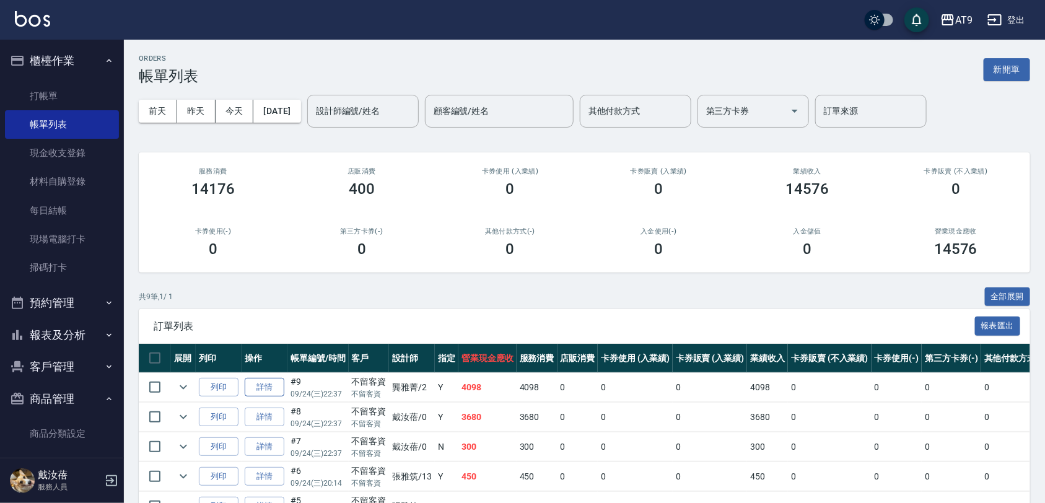 This screenshot has height=503, width=1045. Describe the element at coordinates (183, 358) in the screenshot. I see `th: 展開` at that location.